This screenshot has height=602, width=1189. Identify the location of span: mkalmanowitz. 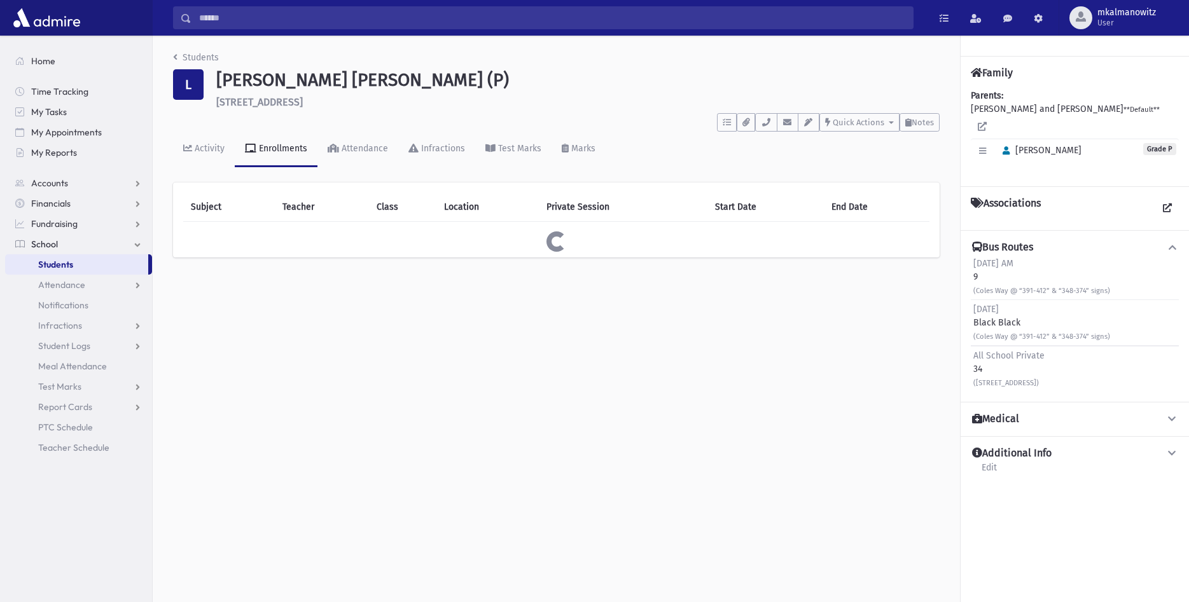
(1127, 13).